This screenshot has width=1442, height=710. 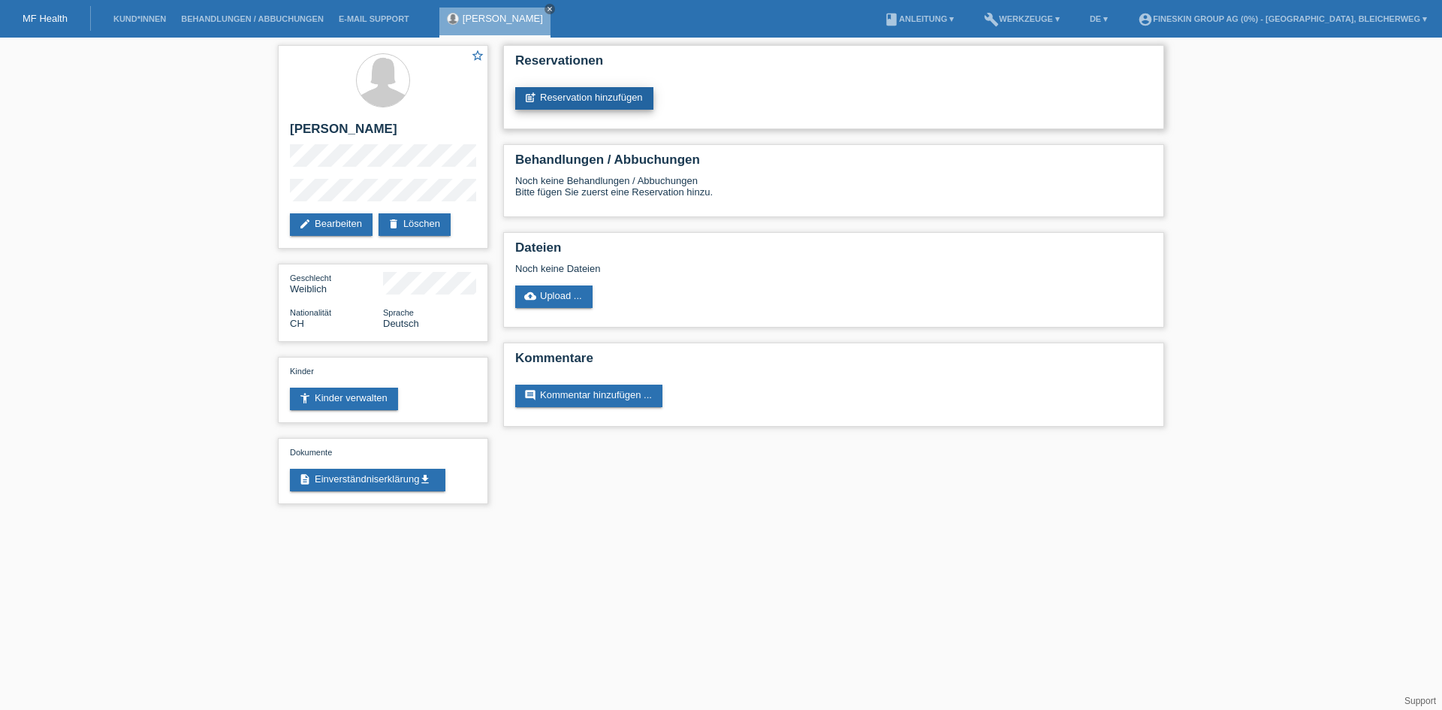 I want to click on a: Support, so click(x=1420, y=701).